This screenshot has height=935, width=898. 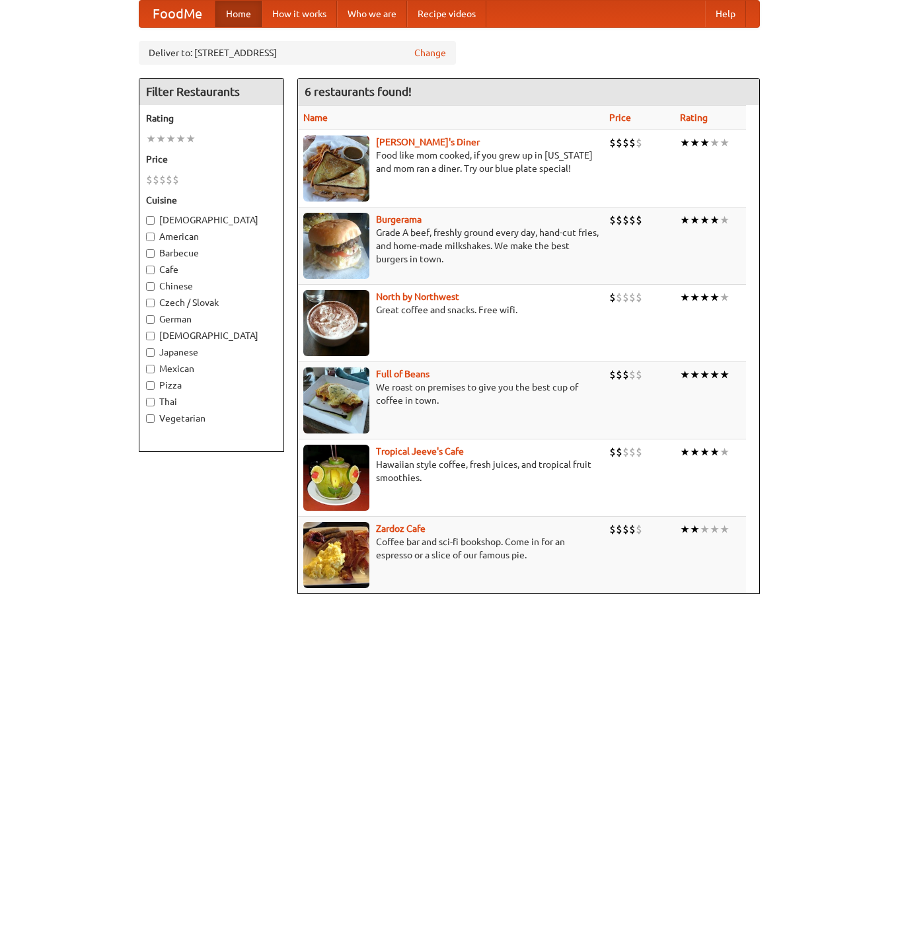 I want to click on b: Burgerama, so click(x=399, y=219).